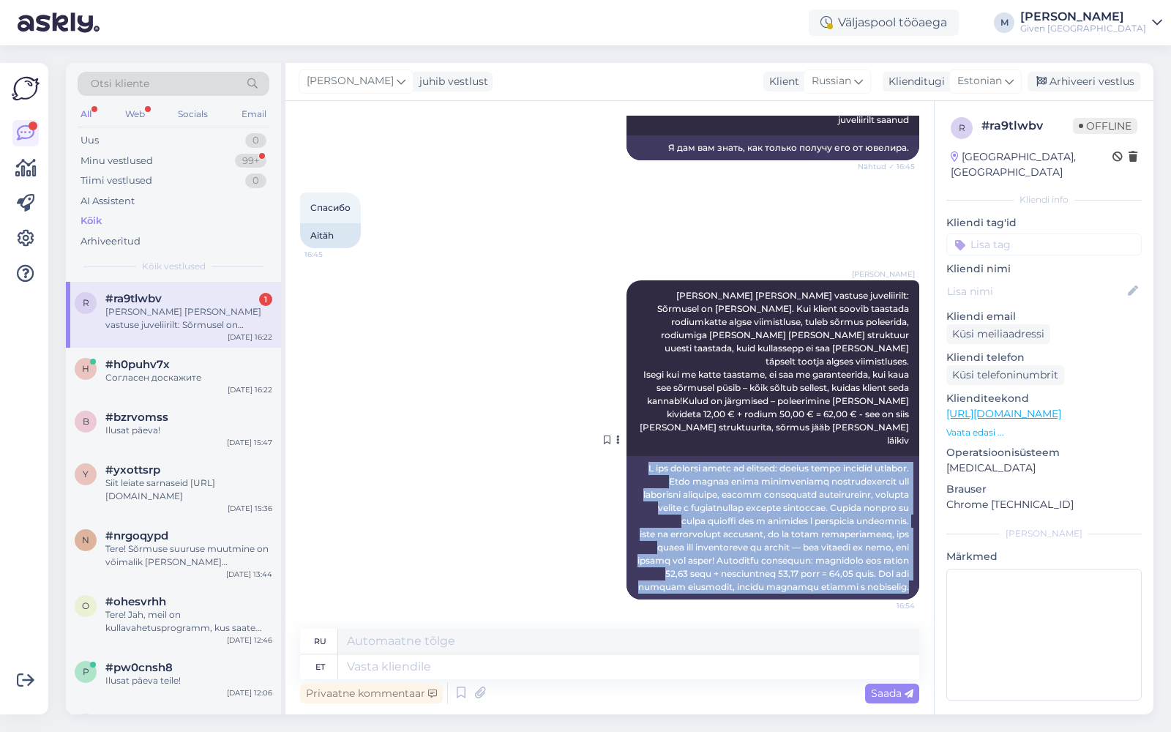 The image size is (1171, 732). I want to click on span: #uapgfll9, so click(132, 720).